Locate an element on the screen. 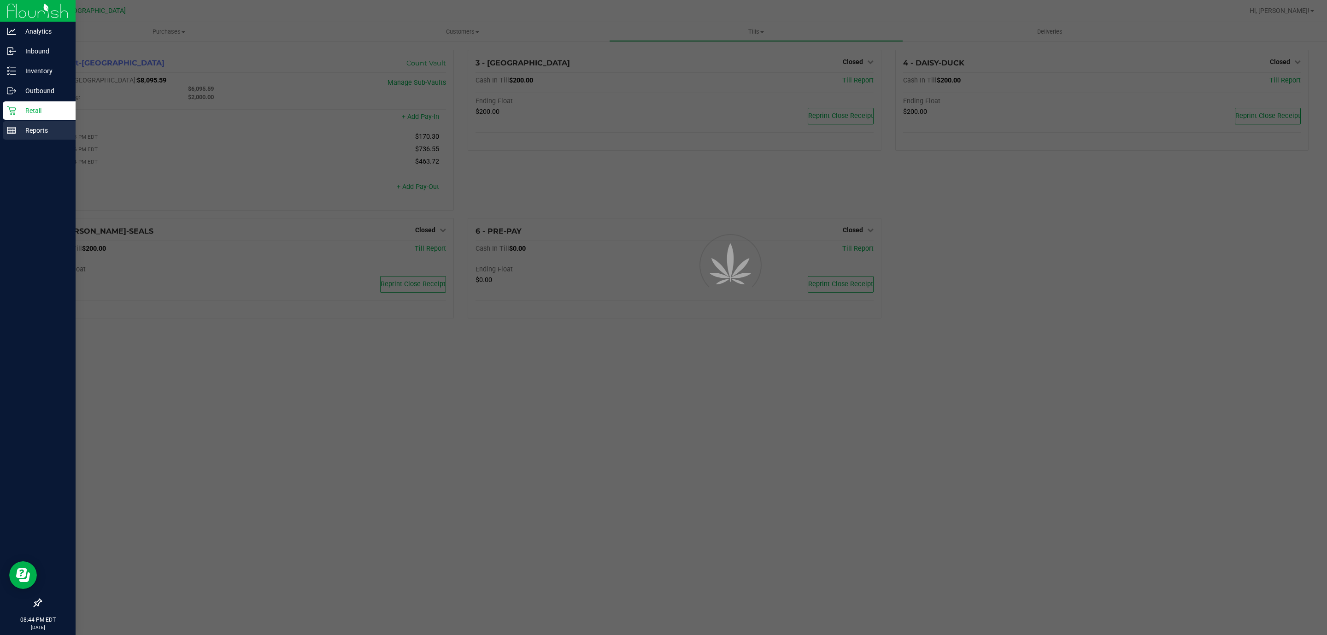 The width and height of the screenshot is (1327, 635). p: Inventory is located at coordinates (44, 71).